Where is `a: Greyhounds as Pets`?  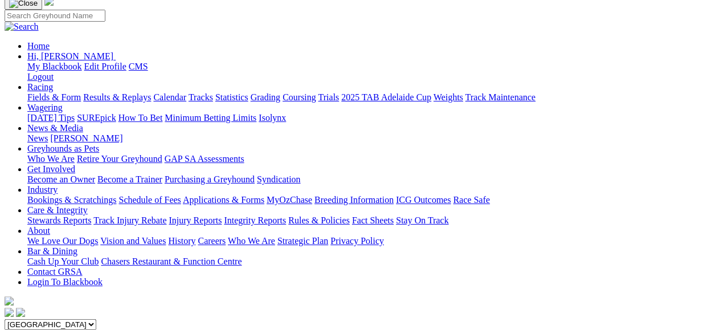
a: Greyhounds as Pets is located at coordinates (63, 148).